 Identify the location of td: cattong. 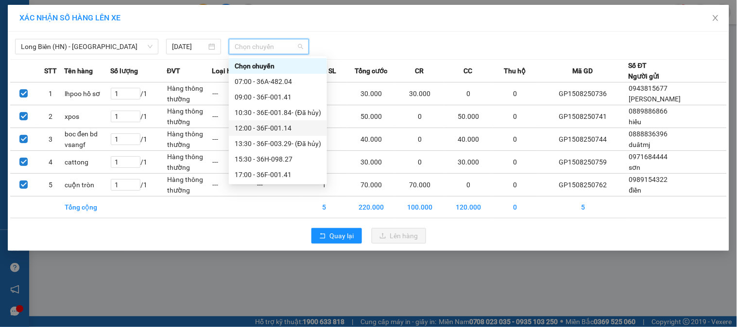
(87, 162).